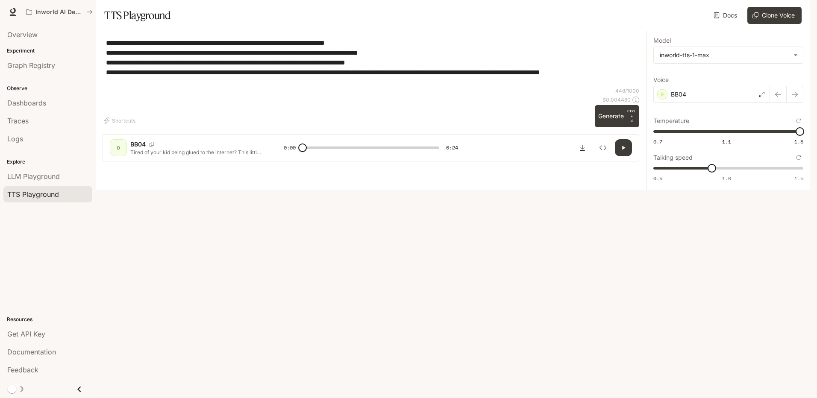  What do you see at coordinates (137, 15) in the screenshot?
I see `h1: TTS Playground` at bounding box center [137, 15].